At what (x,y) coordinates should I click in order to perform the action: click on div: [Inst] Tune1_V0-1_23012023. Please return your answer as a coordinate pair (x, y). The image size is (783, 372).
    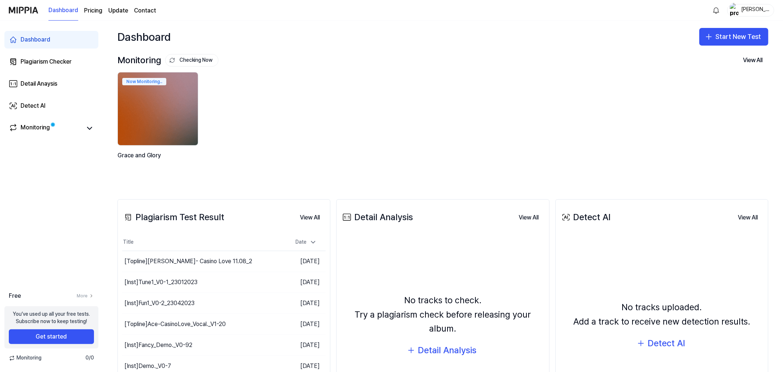
    Looking at the image, I should click on (161, 282).